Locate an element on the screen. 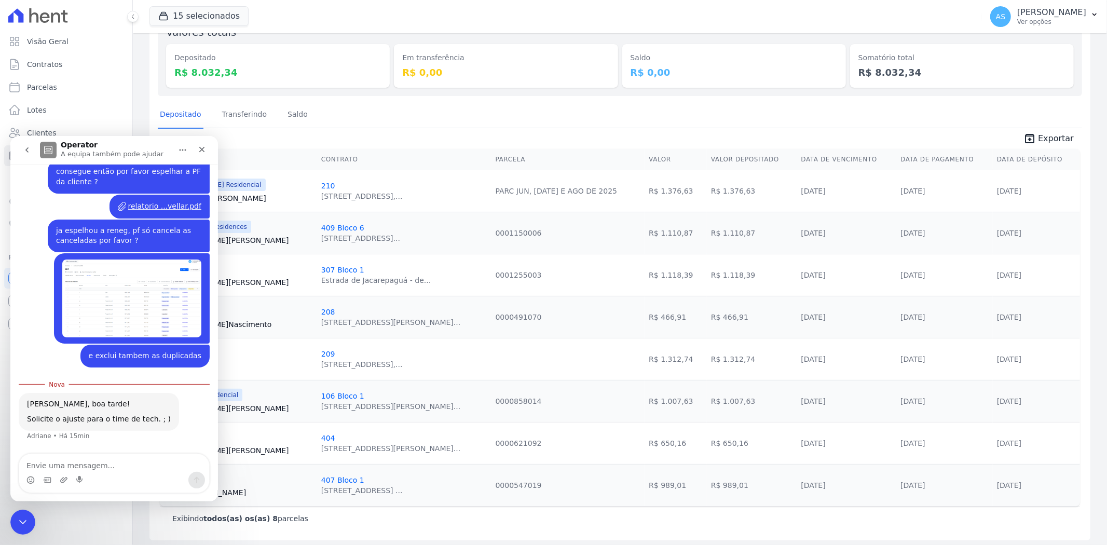 The width and height of the screenshot is (1107, 545). span: Parcelas is located at coordinates (42, 87).